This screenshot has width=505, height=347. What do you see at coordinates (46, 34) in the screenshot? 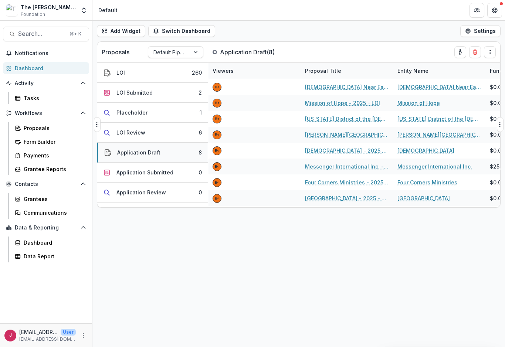
I see `button: Search...` at bounding box center [46, 34].